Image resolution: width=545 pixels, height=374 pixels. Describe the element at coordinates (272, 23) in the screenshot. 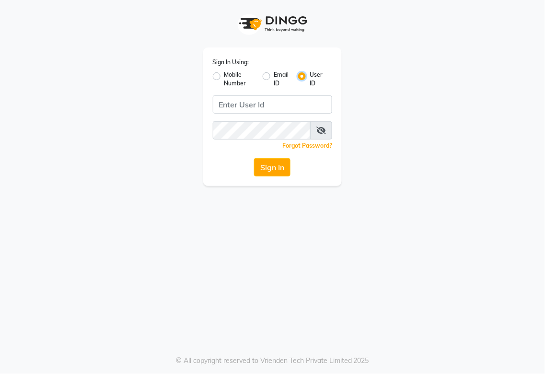

I see `img: logo1.svg` at that location.